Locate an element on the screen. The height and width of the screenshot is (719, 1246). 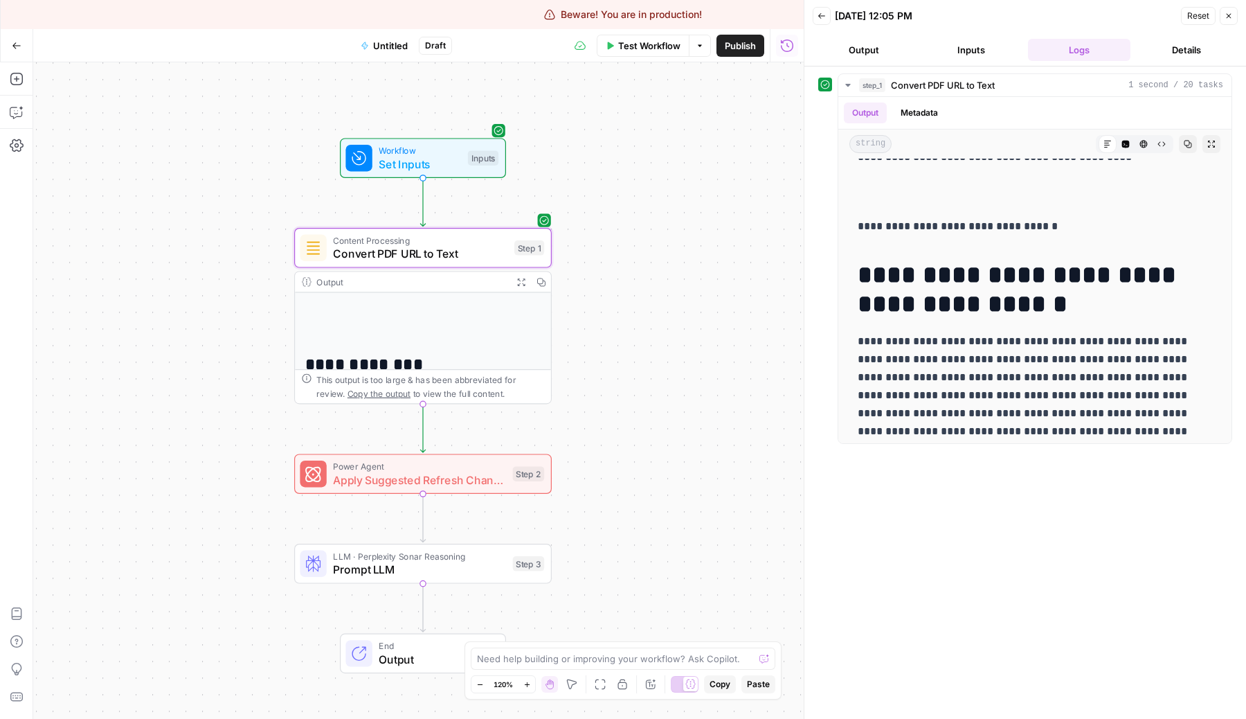
div: Output is located at coordinates (411, 281).